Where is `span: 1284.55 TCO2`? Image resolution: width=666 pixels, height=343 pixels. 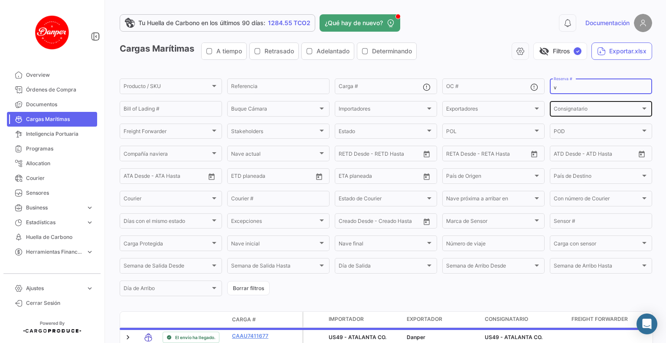 span: 1284.55 TCO2 is located at coordinates (289, 23).